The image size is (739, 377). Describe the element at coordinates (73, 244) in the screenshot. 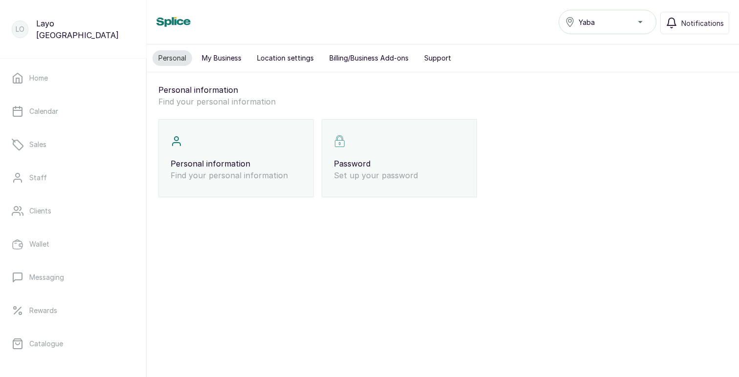

I see `a: Wallet` at that location.